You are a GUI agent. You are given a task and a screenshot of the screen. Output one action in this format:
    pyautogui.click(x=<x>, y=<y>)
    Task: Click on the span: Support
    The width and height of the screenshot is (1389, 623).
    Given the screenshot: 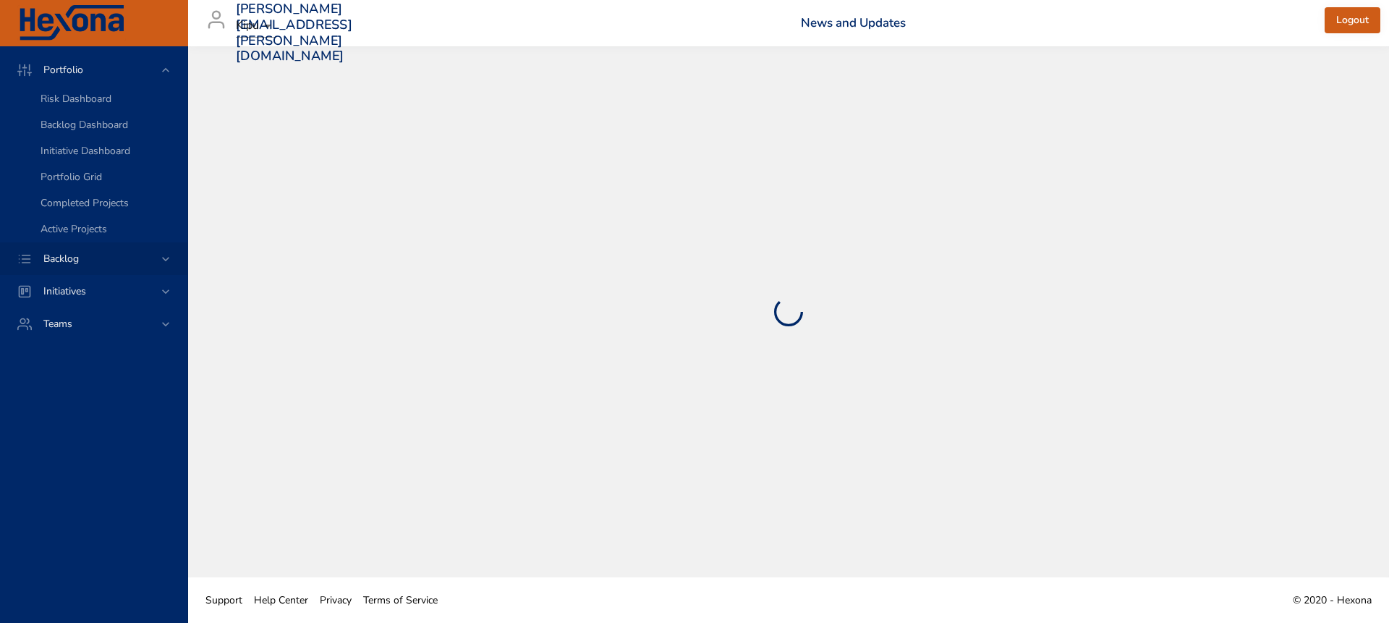 What is the action you would take?
    pyautogui.click(x=224, y=600)
    